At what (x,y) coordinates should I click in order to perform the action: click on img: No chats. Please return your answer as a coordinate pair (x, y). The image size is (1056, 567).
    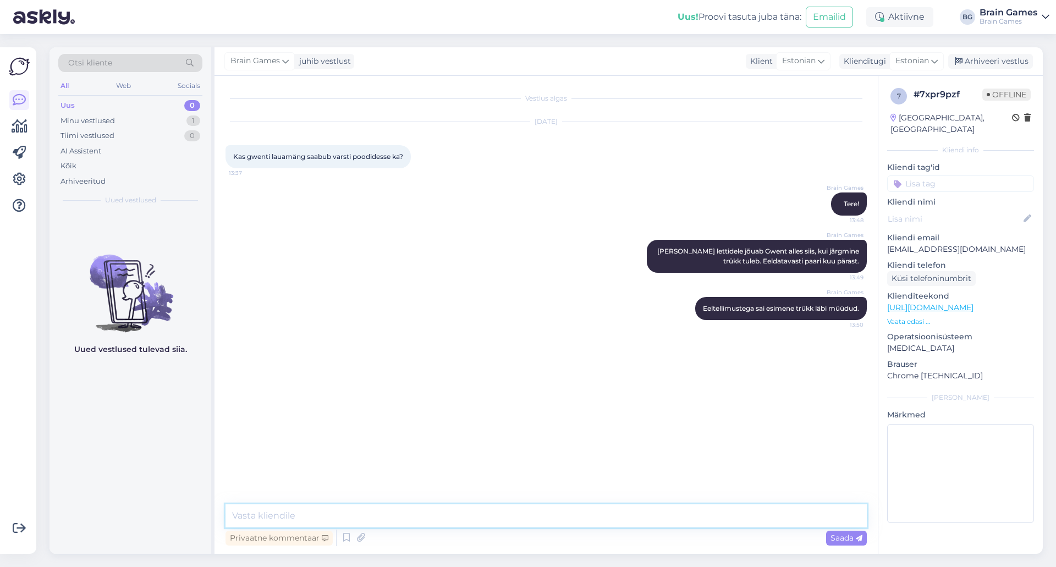
    Looking at the image, I should click on (130, 284).